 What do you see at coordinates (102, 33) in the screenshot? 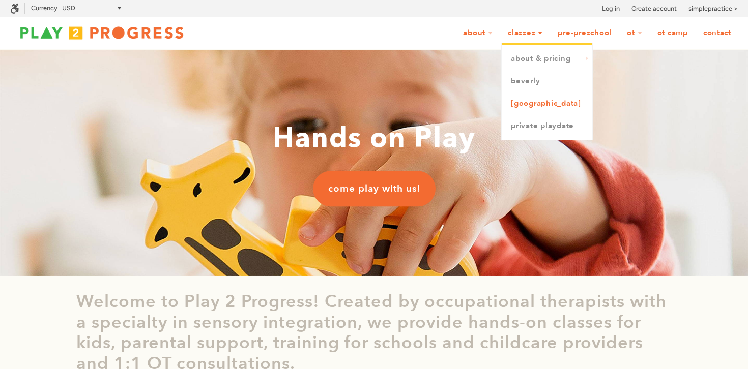
I see `img: Play2Progress logo` at bounding box center [102, 33].